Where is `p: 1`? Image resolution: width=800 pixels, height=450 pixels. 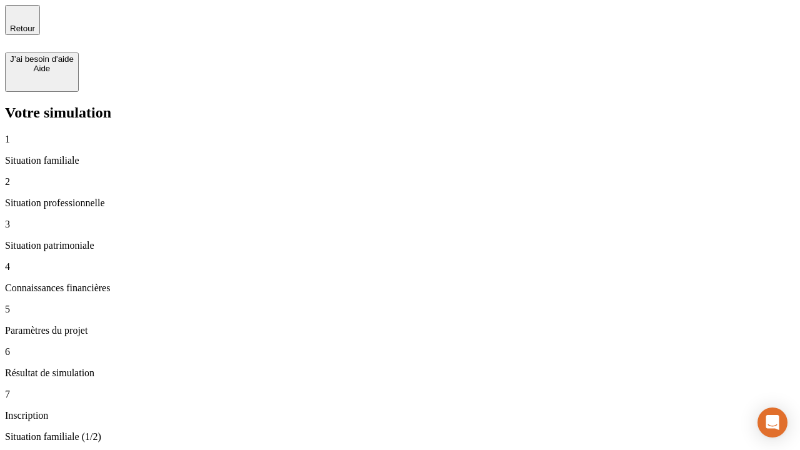
p: 1 is located at coordinates (400, 139).